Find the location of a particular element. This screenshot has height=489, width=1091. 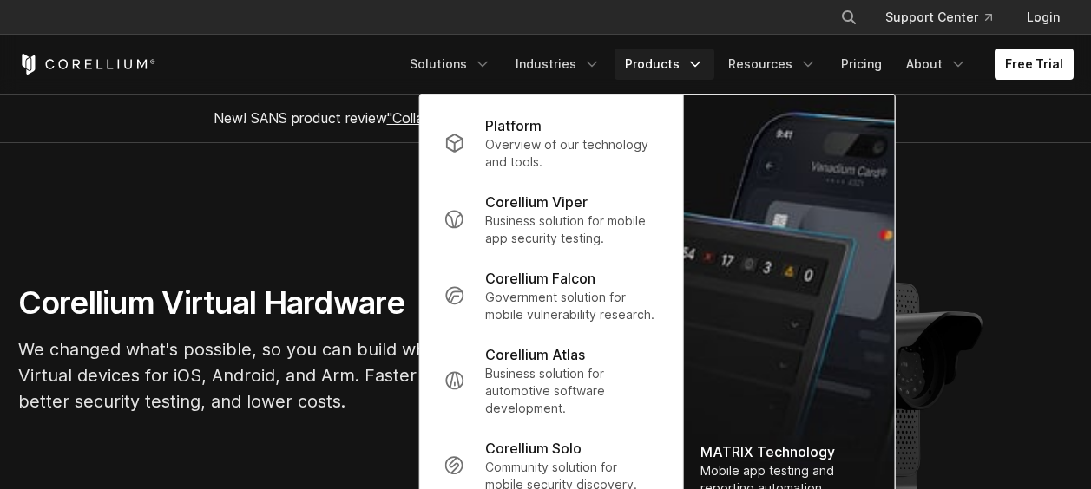

a: "Collaborative Mobile App Security Development and Analysis" is located at coordinates (586, 118).